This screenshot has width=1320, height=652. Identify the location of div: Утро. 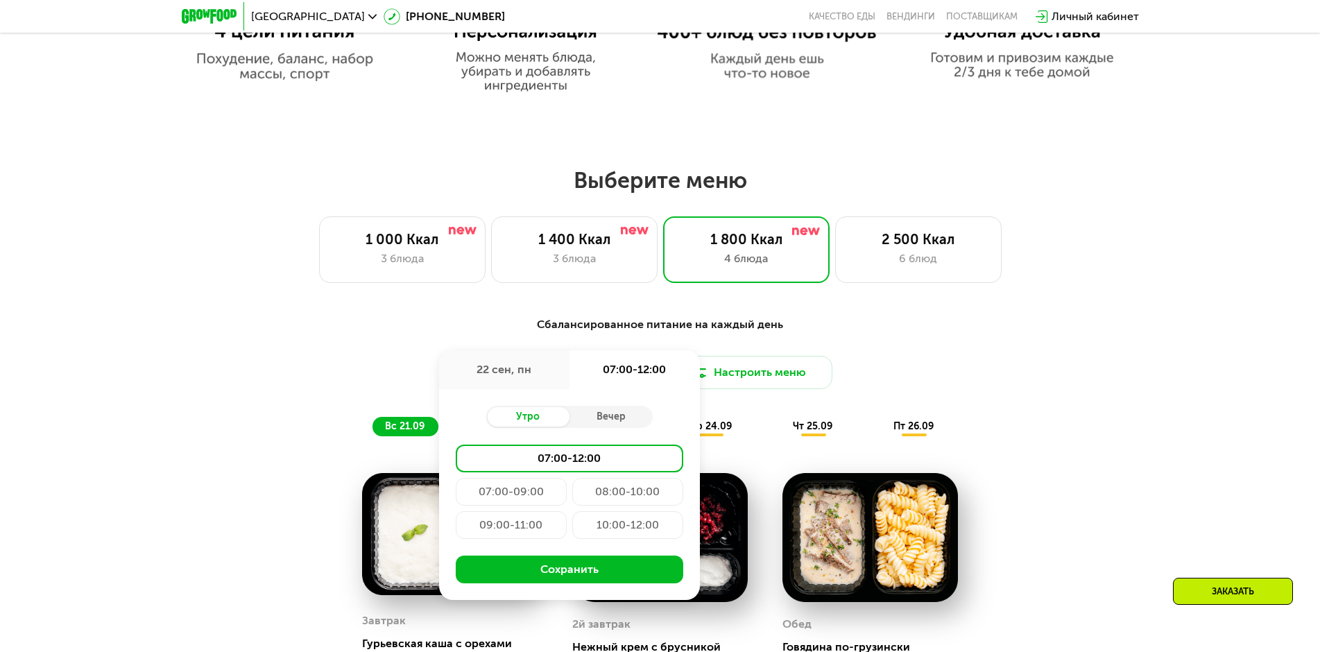
(528, 417).